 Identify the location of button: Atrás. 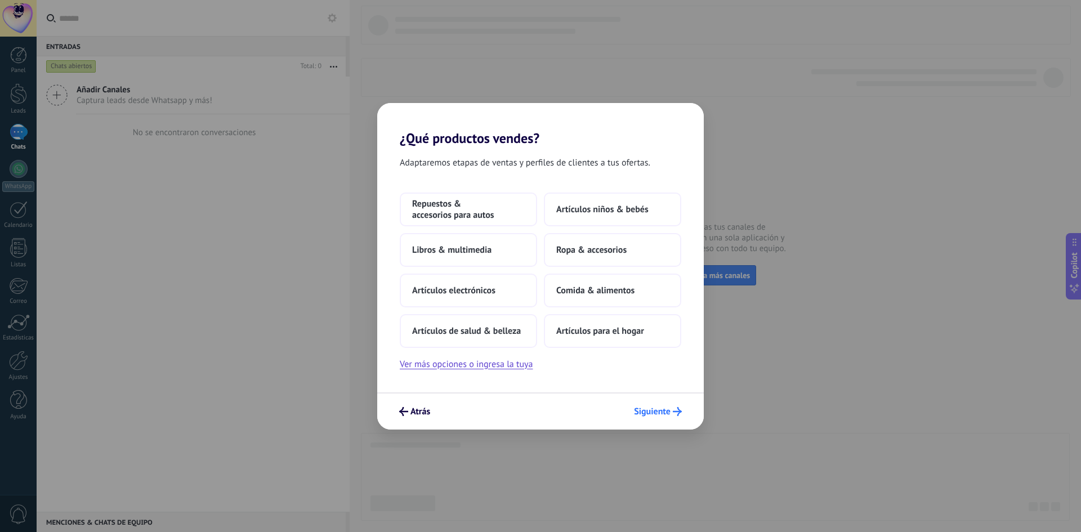
(414, 412).